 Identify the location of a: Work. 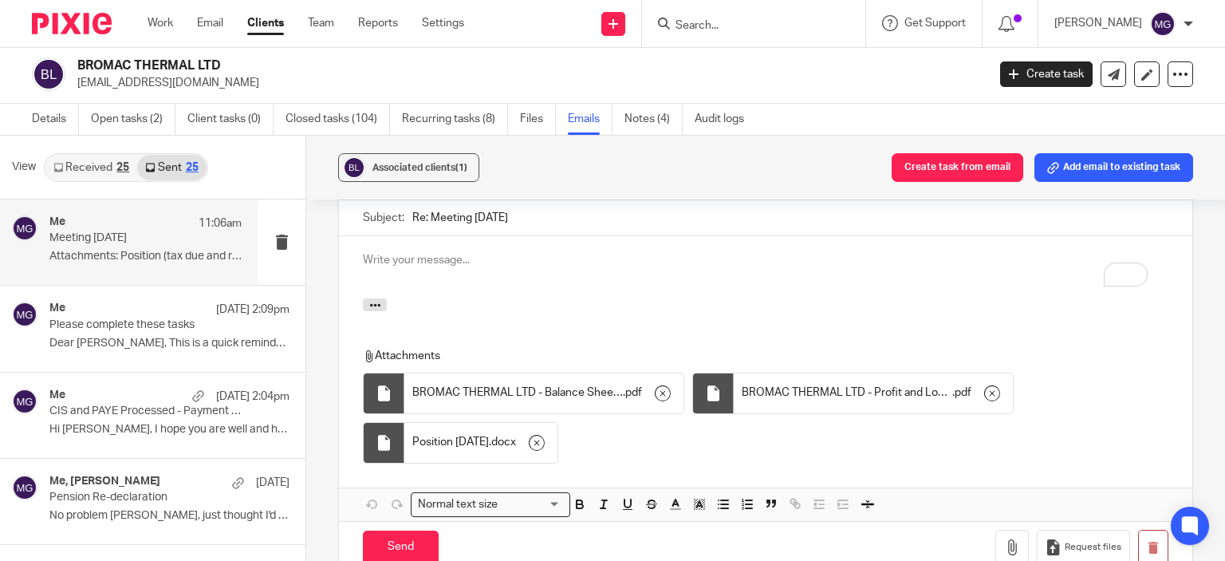
(160, 23).